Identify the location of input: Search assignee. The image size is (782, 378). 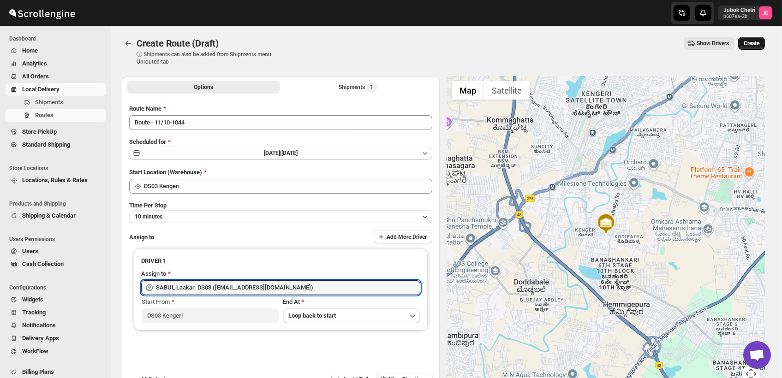
(288, 288).